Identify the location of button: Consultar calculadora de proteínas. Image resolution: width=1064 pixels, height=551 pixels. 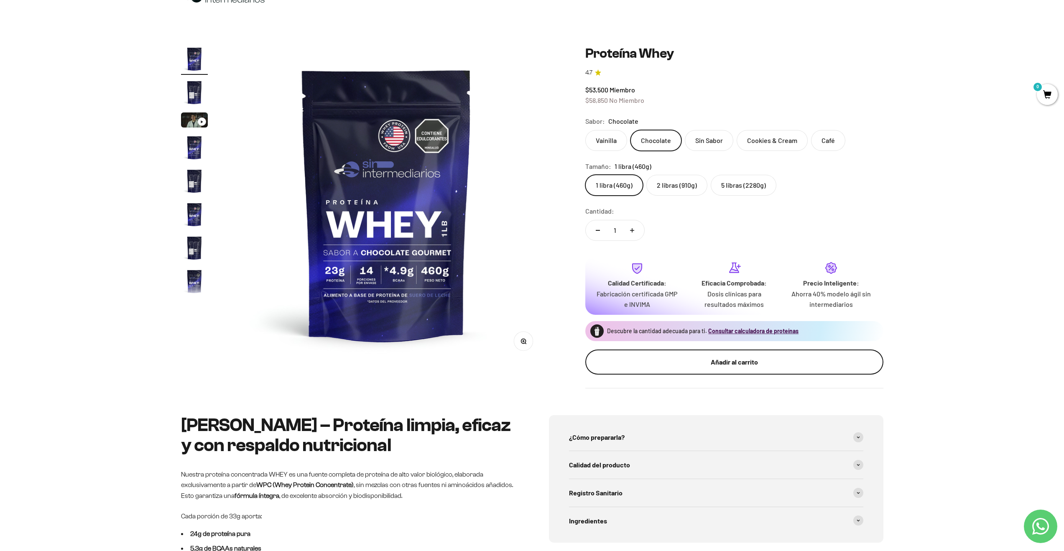
(754, 331).